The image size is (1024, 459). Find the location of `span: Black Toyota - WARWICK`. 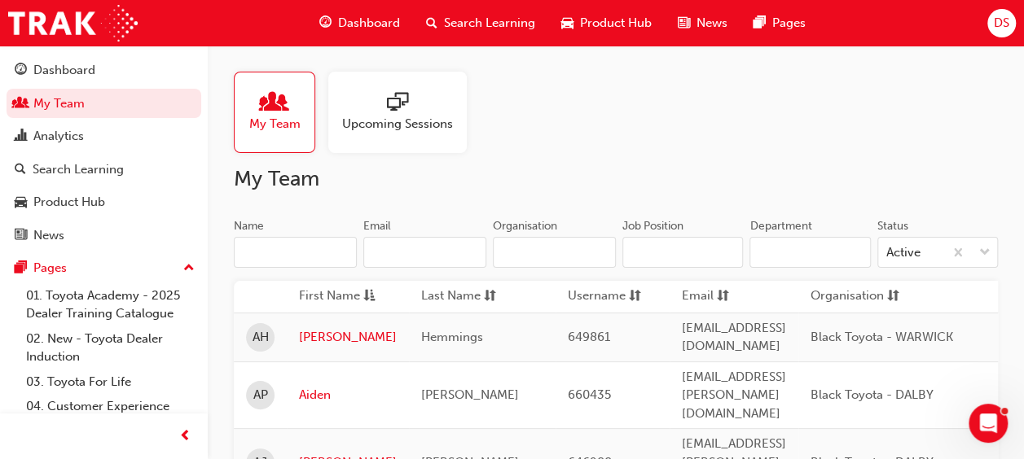

span: Black Toyota - WARWICK is located at coordinates (881, 337).